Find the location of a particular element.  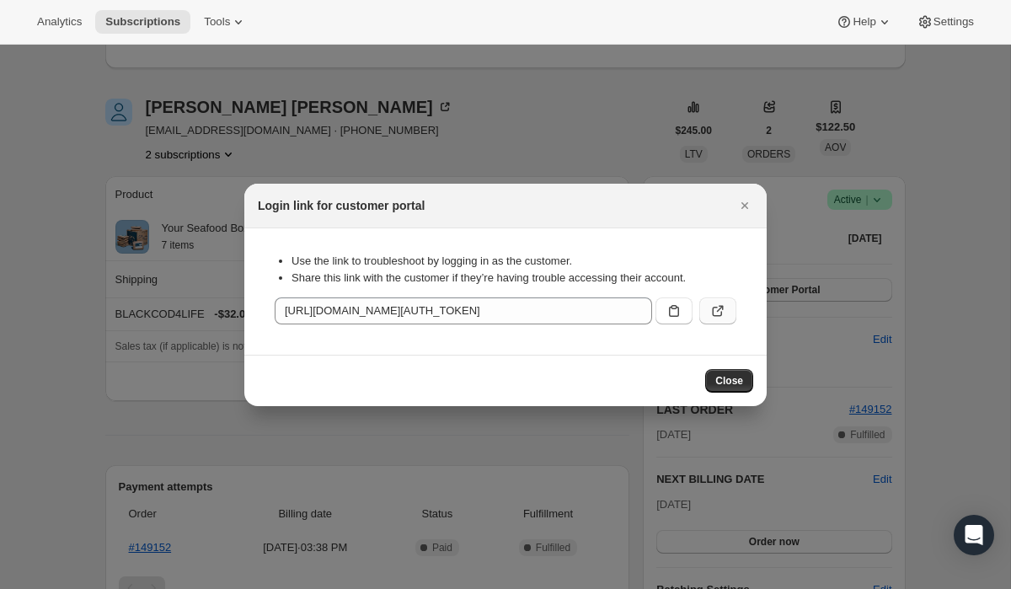

span: Settings is located at coordinates (954, 22).